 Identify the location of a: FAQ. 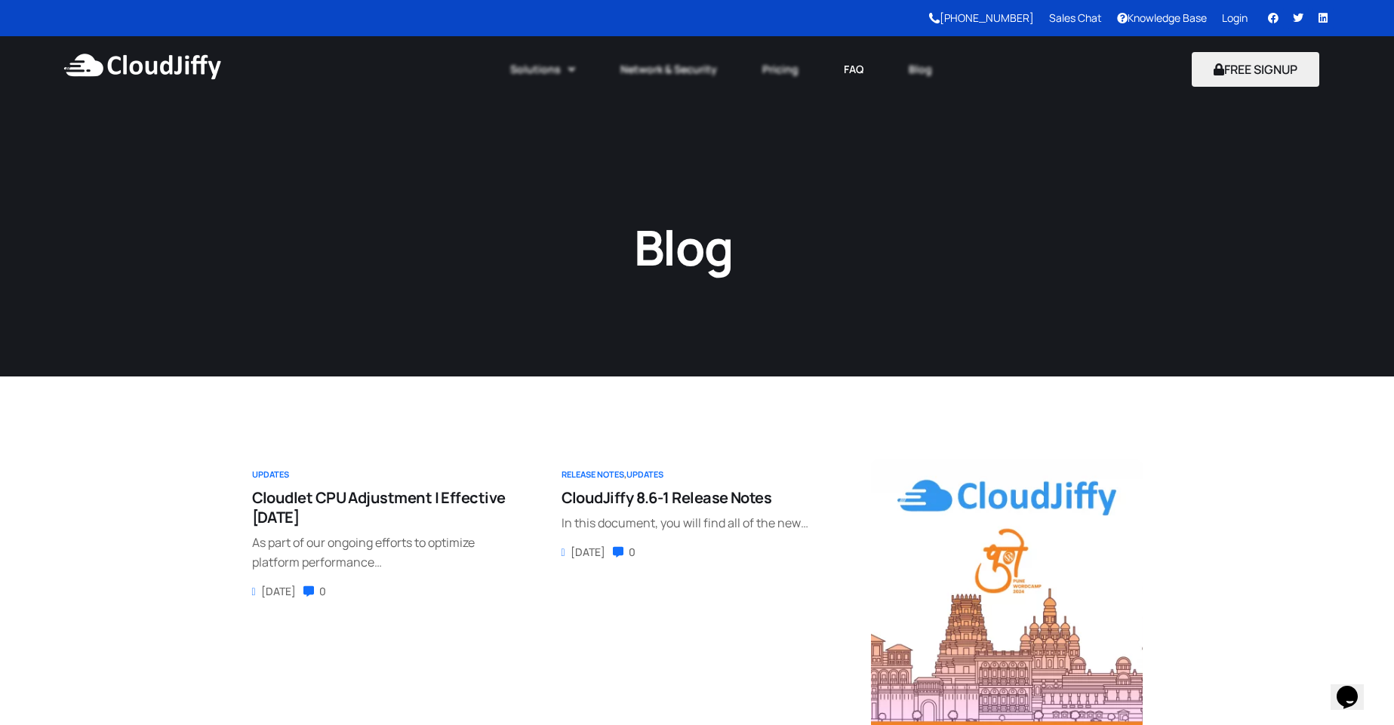
(853, 69).